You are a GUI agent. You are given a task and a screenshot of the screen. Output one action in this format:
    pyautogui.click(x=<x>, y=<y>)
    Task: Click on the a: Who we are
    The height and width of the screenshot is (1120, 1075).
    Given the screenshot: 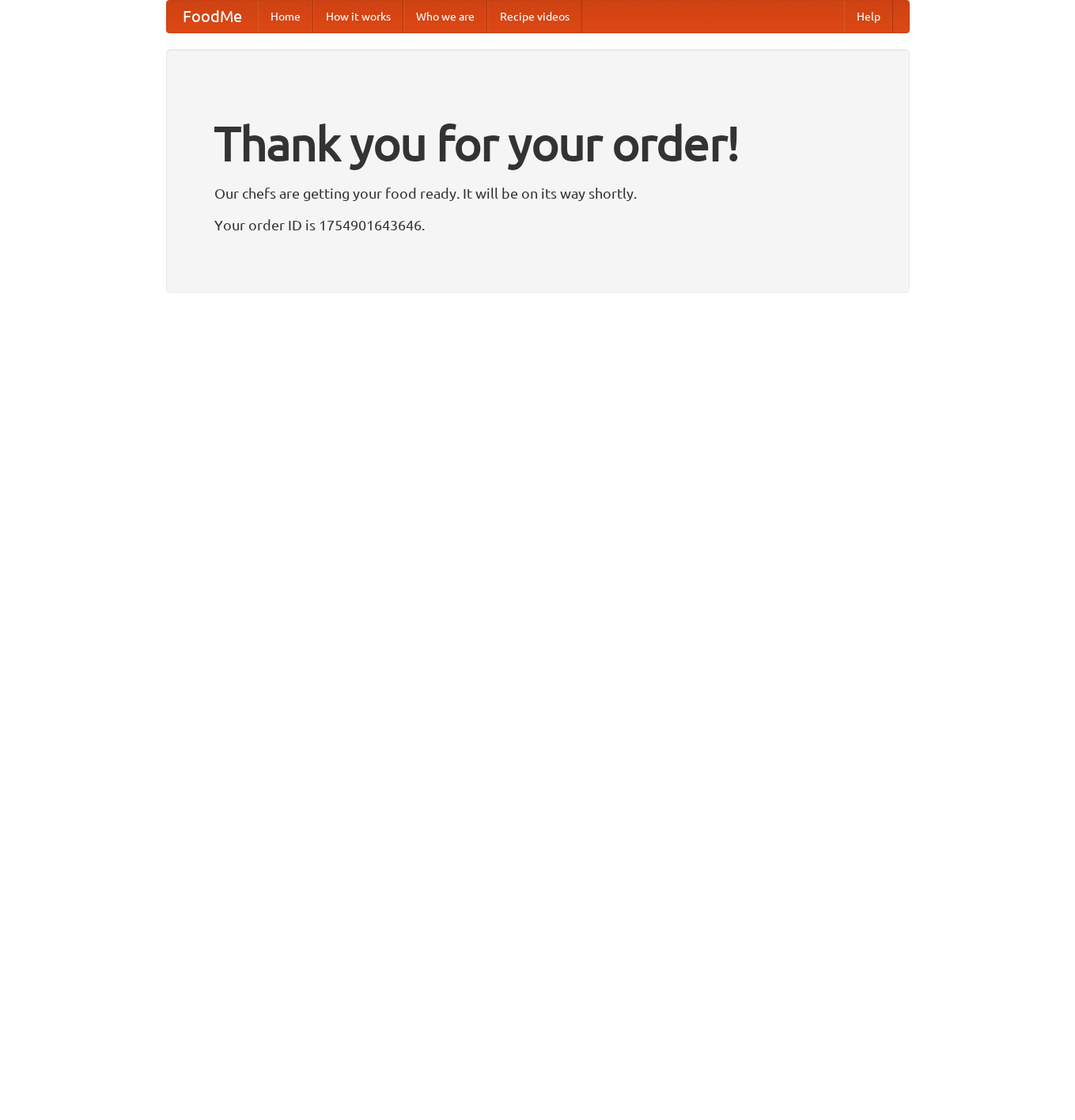 What is the action you would take?
    pyautogui.click(x=445, y=16)
    